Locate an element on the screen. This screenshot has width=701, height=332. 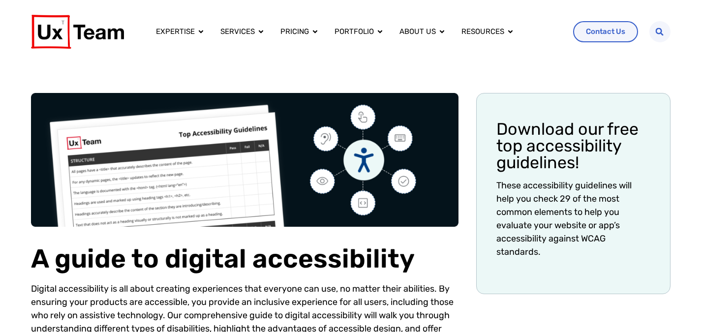
div: Search is located at coordinates (659, 31).